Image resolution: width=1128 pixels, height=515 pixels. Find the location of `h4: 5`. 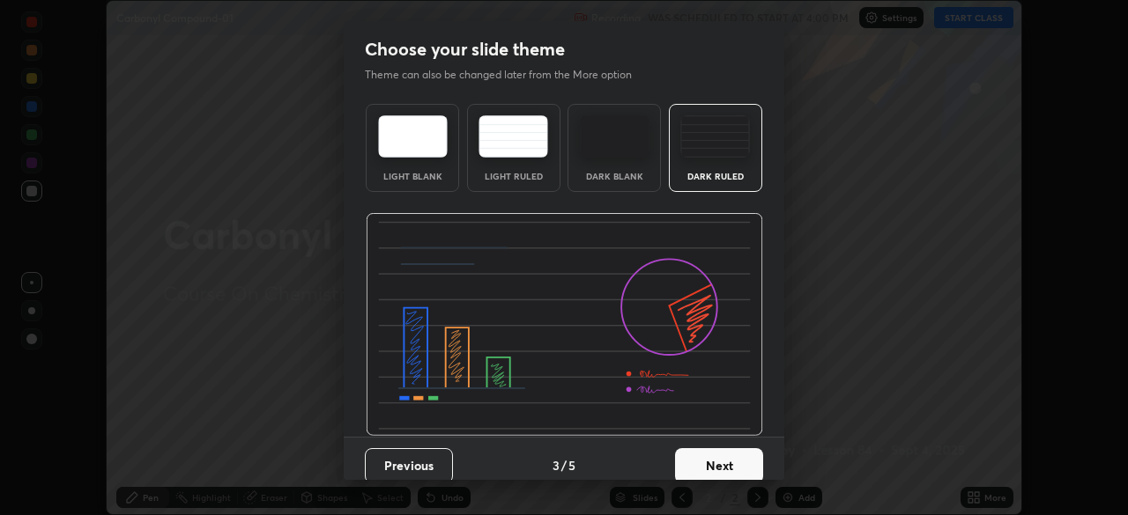

h4: 5 is located at coordinates (572, 465).